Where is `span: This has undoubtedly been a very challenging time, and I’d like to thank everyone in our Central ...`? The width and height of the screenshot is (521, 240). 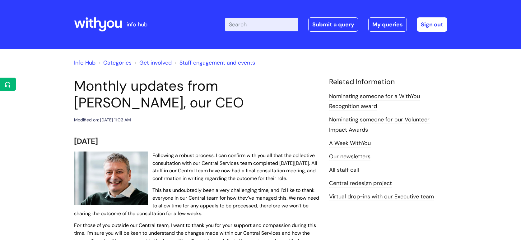
span: This has undoubtedly been a very challenging time, and I’d like to thank everyone in our Central ... is located at coordinates (196, 202).